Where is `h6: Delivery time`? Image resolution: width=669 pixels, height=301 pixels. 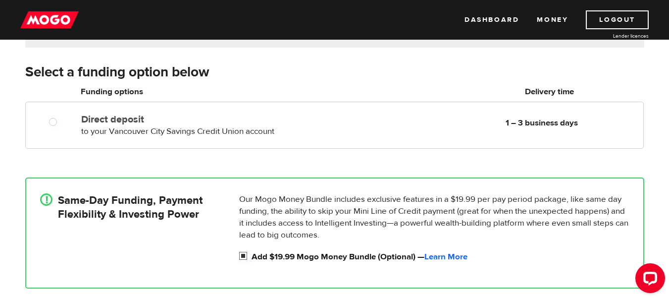
h6: Delivery time is located at coordinates (550, 92).